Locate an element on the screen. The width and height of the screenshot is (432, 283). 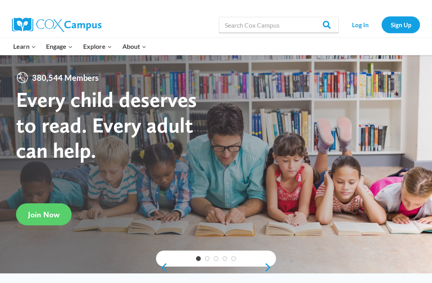
span: Join Now is located at coordinates (44, 215).